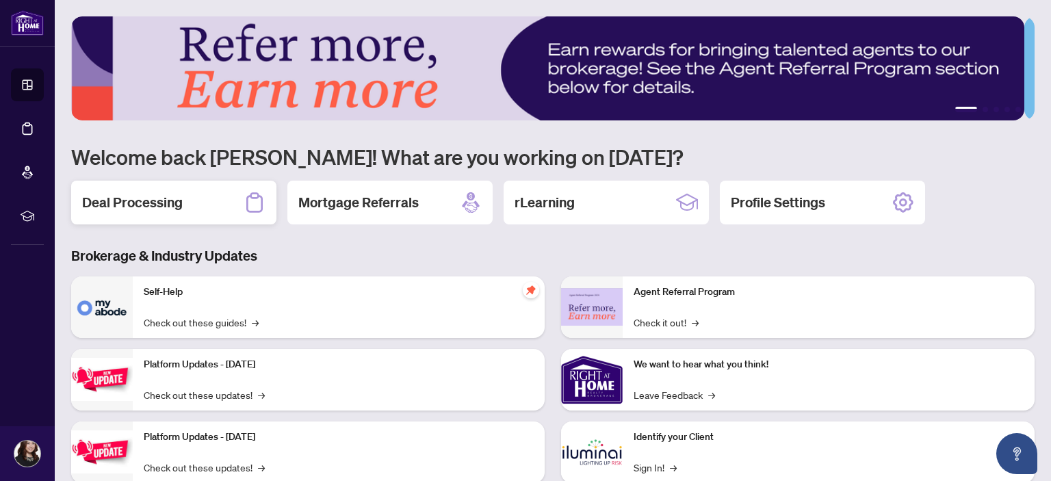 This screenshot has height=481, width=1051. I want to click on h2: Profile Settings, so click(778, 203).